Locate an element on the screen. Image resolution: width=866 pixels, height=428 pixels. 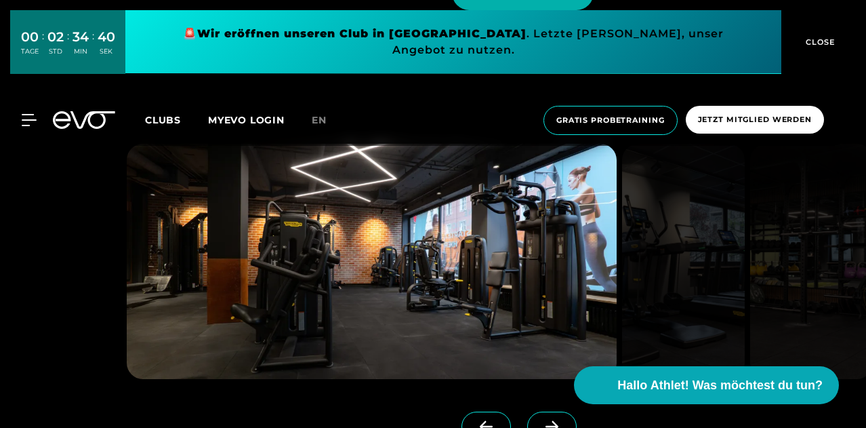
span: Gratis Probetraining is located at coordinates (611, 120).